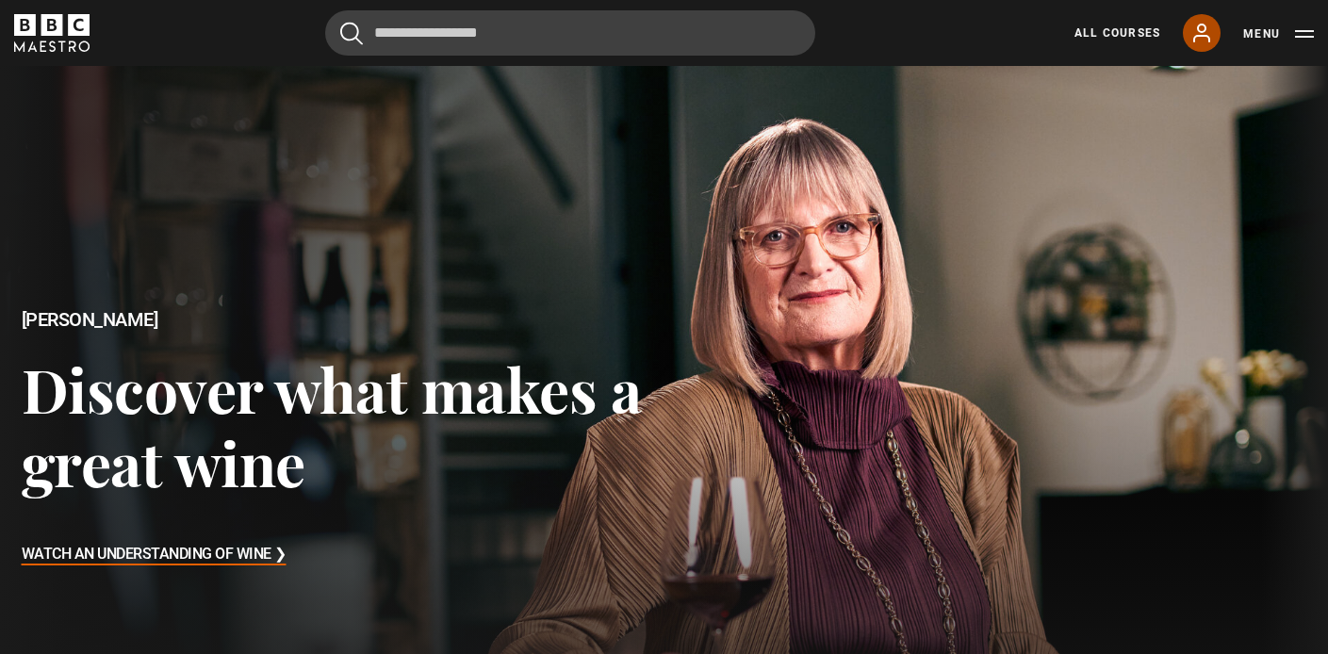 Image resolution: width=1328 pixels, height=654 pixels. I want to click on input: Search, so click(570, 33).